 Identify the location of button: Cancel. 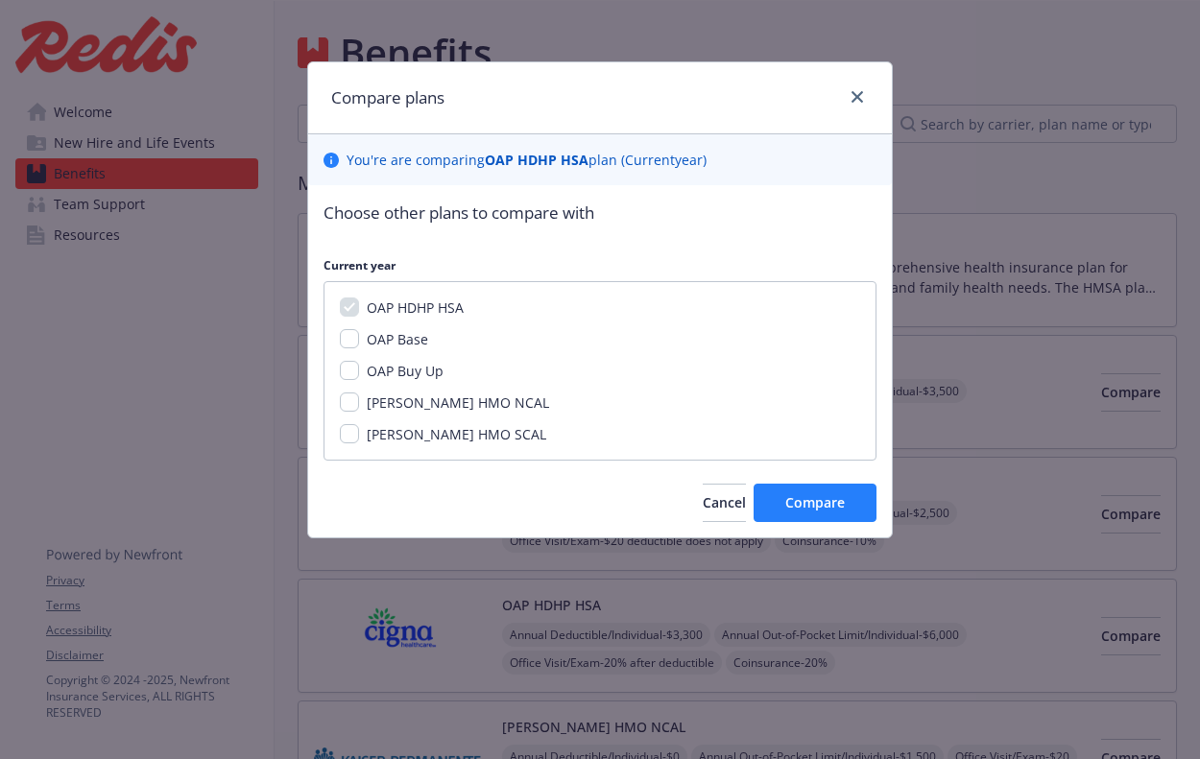
(724, 503).